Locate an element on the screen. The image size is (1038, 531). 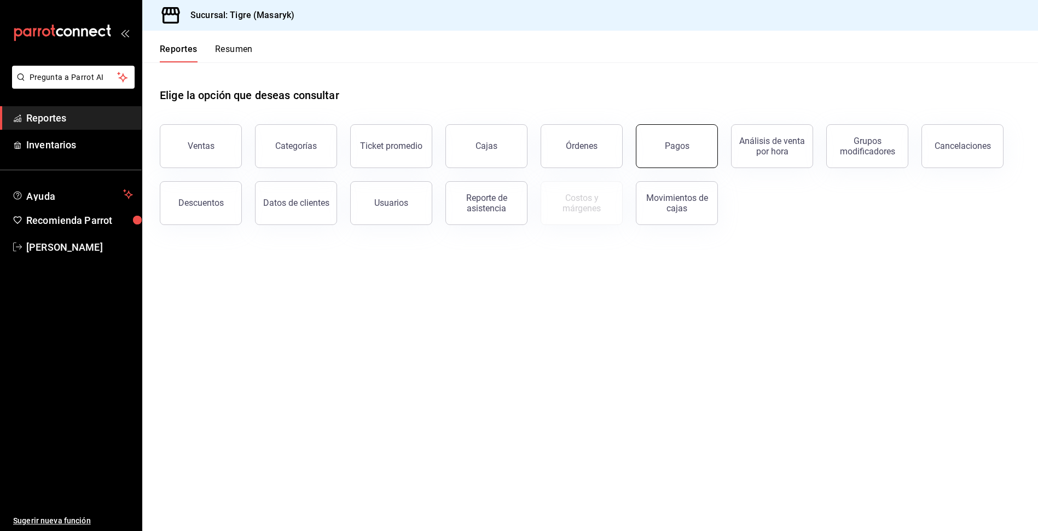
div: Ticket promedio is located at coordinates (391, 145).